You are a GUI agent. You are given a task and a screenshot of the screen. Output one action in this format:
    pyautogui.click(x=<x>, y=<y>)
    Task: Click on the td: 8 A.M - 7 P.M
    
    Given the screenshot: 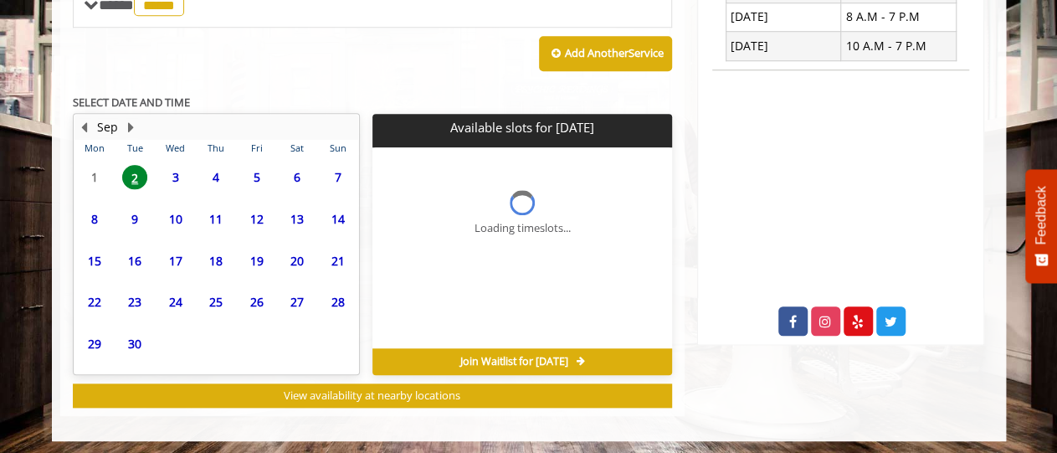 What is the action you would take?
    pyautogui.click(x=899, y=17)
    